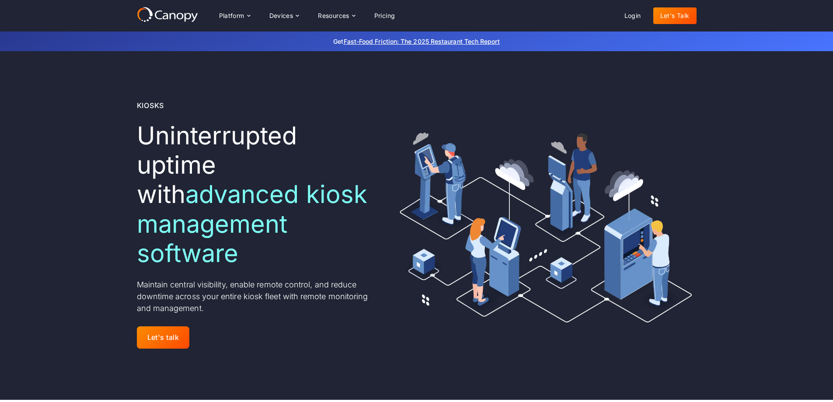 The image size is (833, 402). I want to click on p: Get, so click(417, 41).